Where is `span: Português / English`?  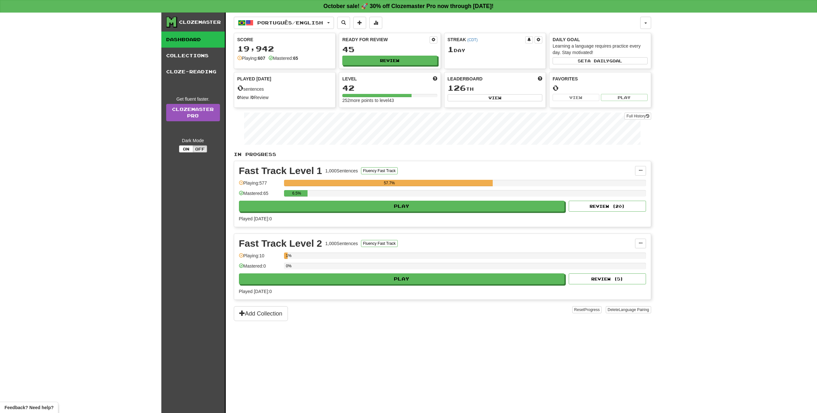
span: Português / English is located at coordinates (290, 23).